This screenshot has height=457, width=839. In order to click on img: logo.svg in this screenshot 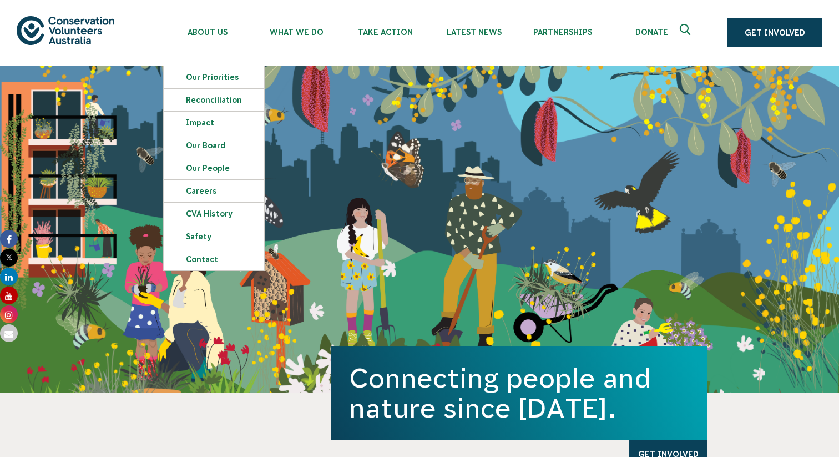, I will do `click(65, 30)`.